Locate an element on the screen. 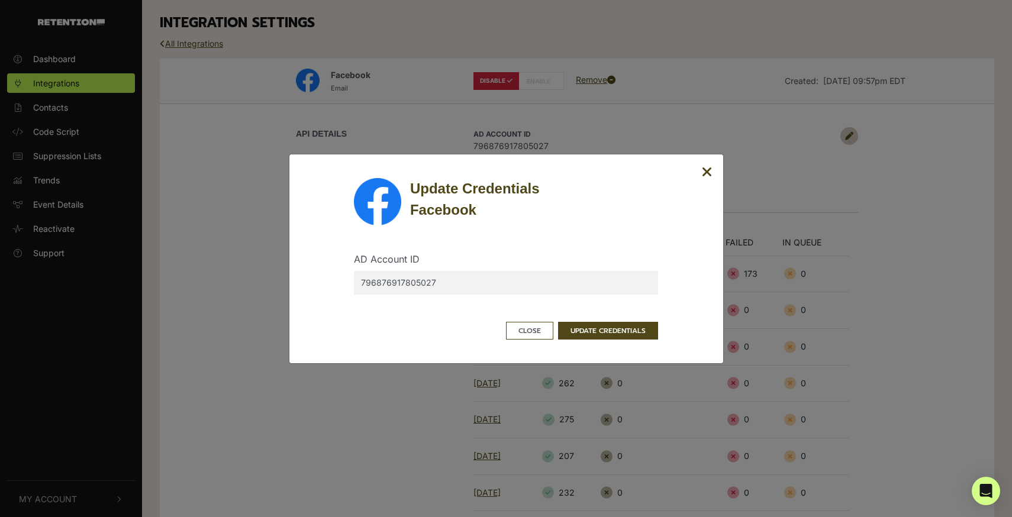  div: Open Intercom Messenger is located at coordinates (986, 491).